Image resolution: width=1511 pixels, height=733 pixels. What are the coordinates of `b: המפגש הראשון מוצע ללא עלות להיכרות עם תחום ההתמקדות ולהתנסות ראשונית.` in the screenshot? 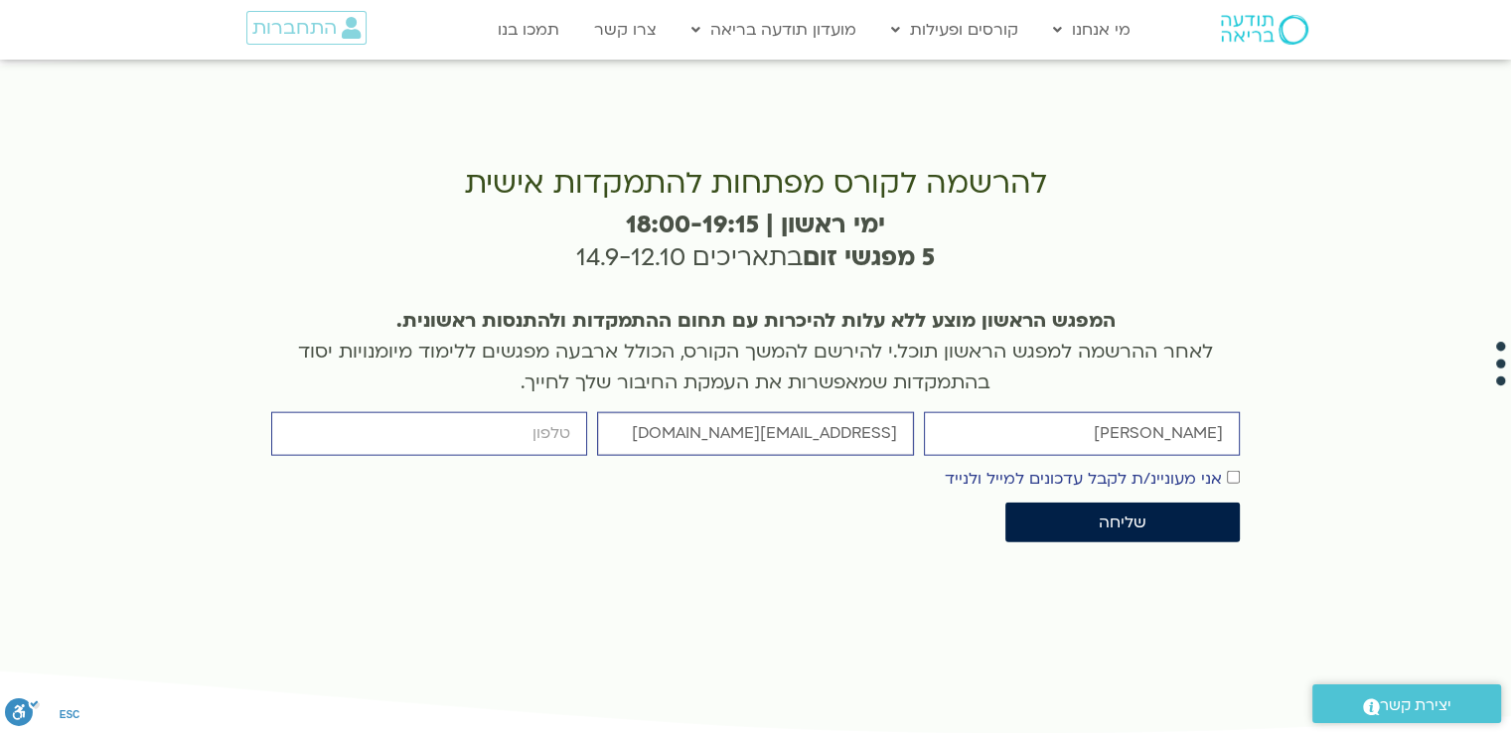 It's located at (756, 321).